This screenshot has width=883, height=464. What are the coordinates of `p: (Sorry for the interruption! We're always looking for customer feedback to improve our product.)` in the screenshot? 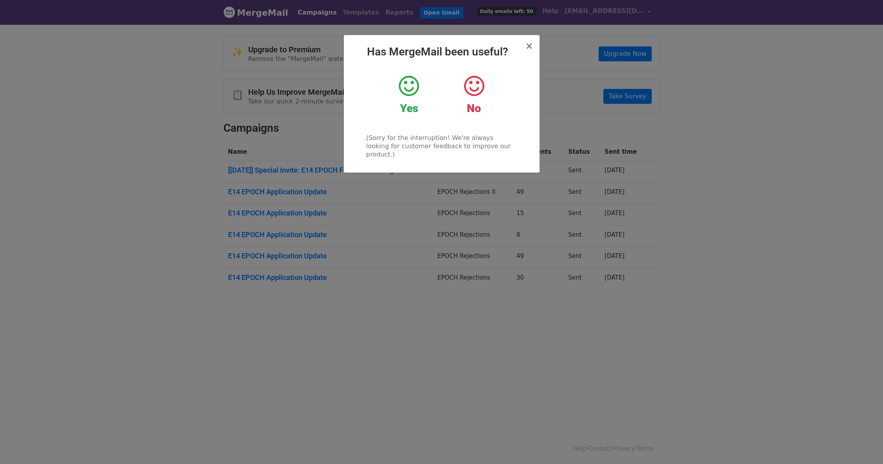 It's located at (442, 146).